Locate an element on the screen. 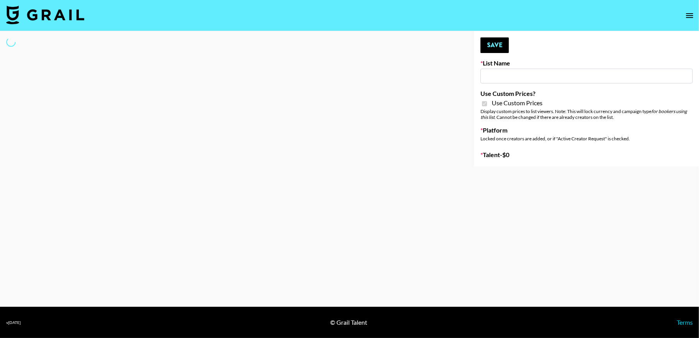 The height and width of the screenshot is (338, 699). label: Platform is located at coordinates (587, 130).